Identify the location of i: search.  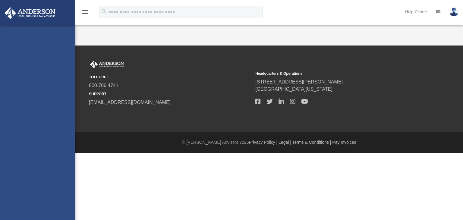
(104, 11).